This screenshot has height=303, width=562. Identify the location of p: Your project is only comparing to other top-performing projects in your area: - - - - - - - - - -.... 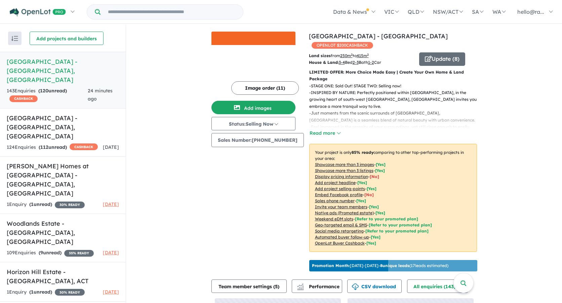
(393, 198).